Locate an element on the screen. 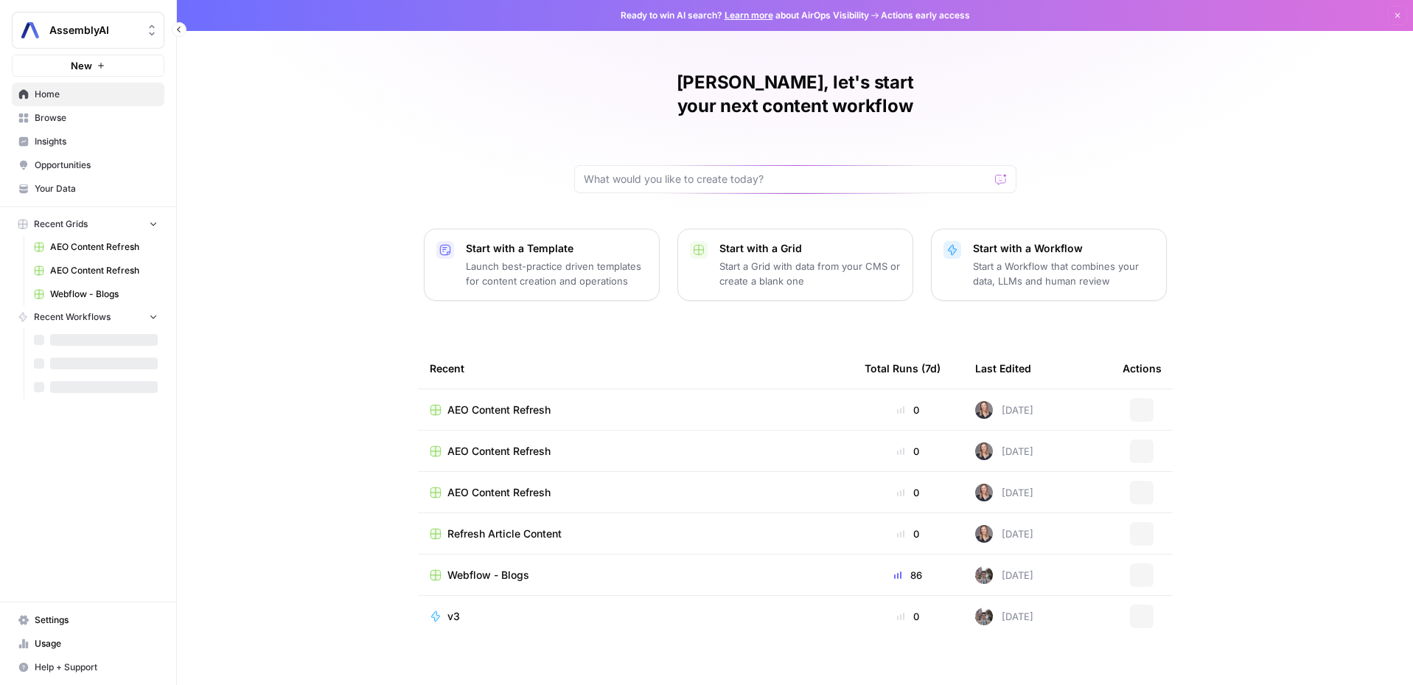 The height and width of the screenshot is (685, 1413). p: Start a Workflow that combines your data, LLMs and human review is located at coordinates (1064, 274).